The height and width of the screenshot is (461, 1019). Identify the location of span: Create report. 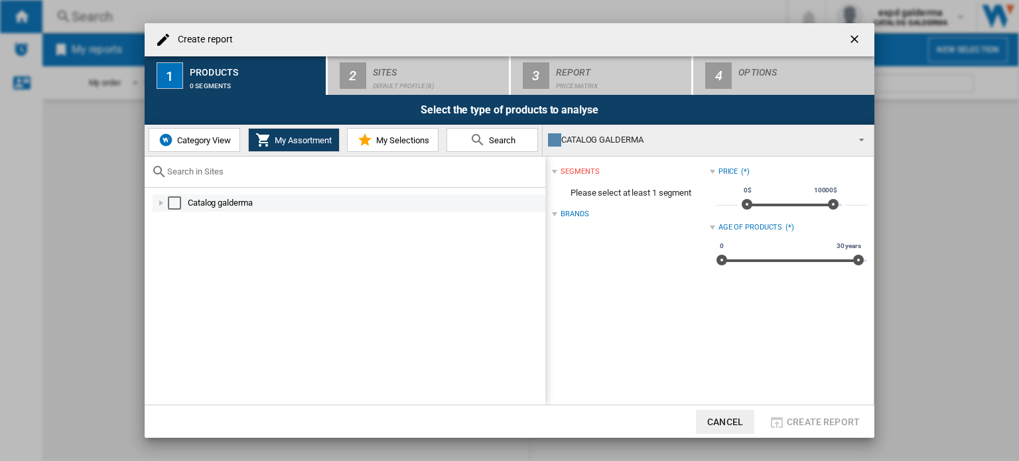
(823, 422).